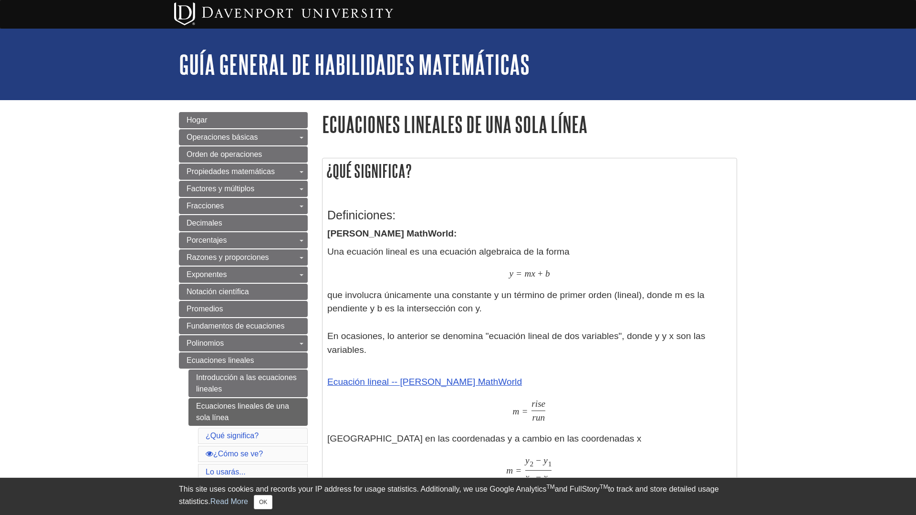 The width and height of the screenshot is (916, 515). I want to click on a: Porcentajes, so click(243, 240).